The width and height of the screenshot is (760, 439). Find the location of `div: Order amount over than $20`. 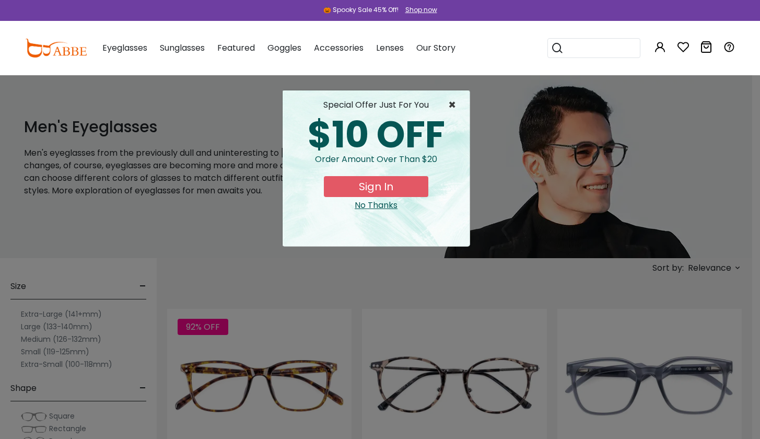

div: Order amount over than $20 is located at coordinates (376, 164).